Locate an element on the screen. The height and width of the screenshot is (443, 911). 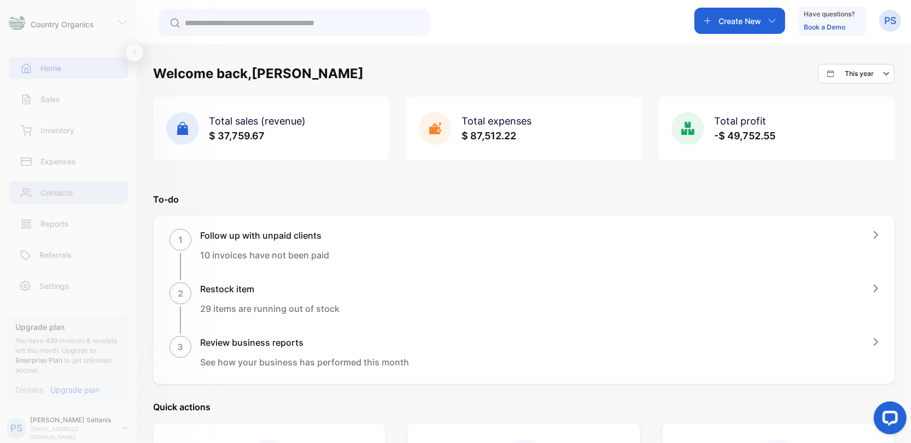
span: -$ 49,752.55 is located at coordinates (745, 136).